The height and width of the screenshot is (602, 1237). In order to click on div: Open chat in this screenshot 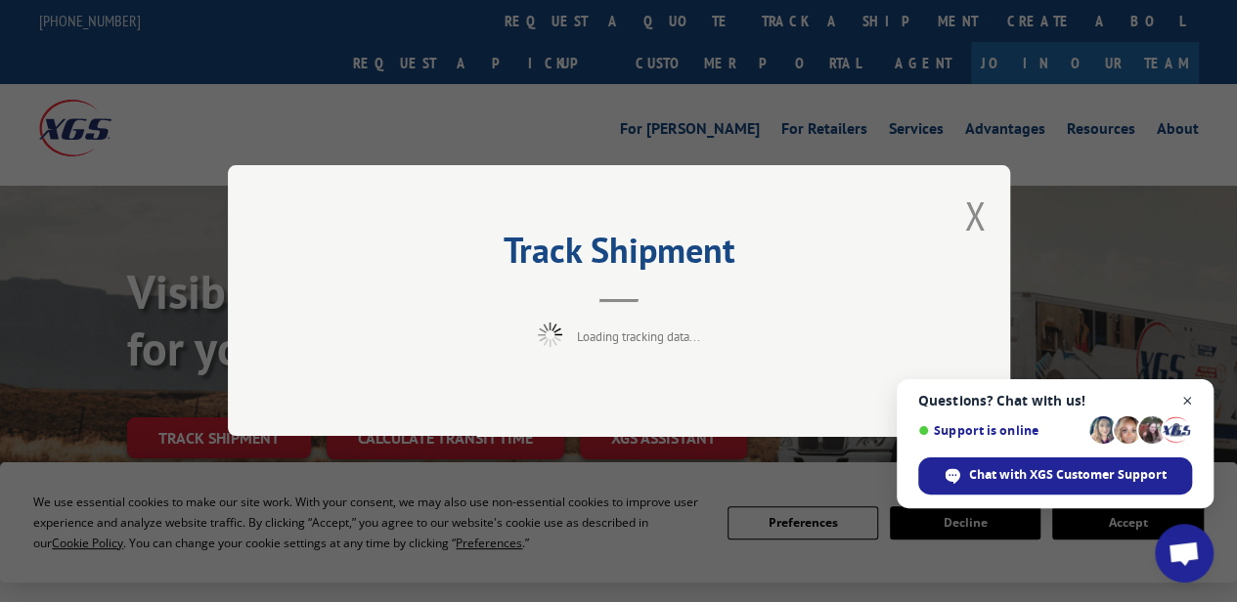, I will do `click(1184, 553)`.